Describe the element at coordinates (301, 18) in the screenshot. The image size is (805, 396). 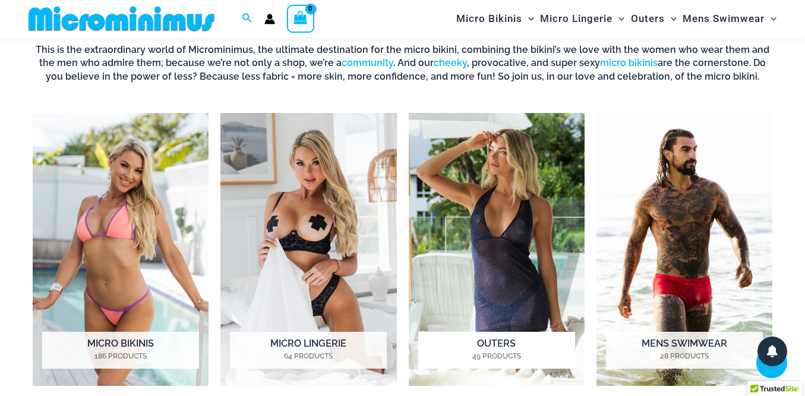
I see `a: View Shopping Cart, empty` at that location.